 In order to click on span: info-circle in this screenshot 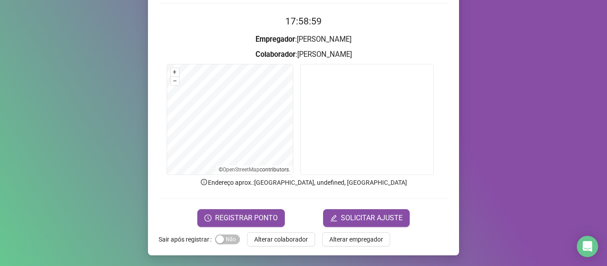, I will do `click(204, 182)`.